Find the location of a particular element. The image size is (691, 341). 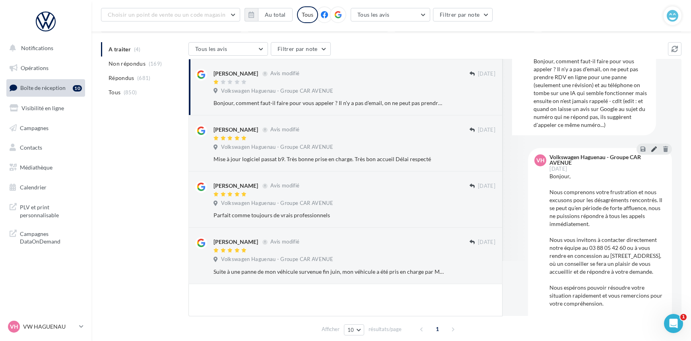

span: Tous is located at coordinates (114, 92).